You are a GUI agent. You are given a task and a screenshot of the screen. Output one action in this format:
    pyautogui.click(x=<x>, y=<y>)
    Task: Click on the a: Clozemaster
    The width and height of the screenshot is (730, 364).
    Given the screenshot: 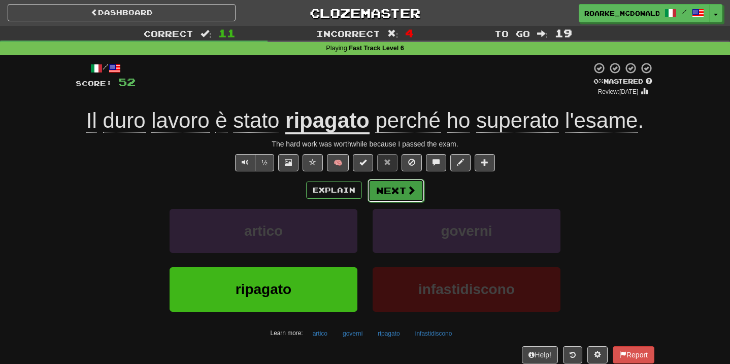 What is the action you would take?
    pyautogui.click(x=364, y=13)
    